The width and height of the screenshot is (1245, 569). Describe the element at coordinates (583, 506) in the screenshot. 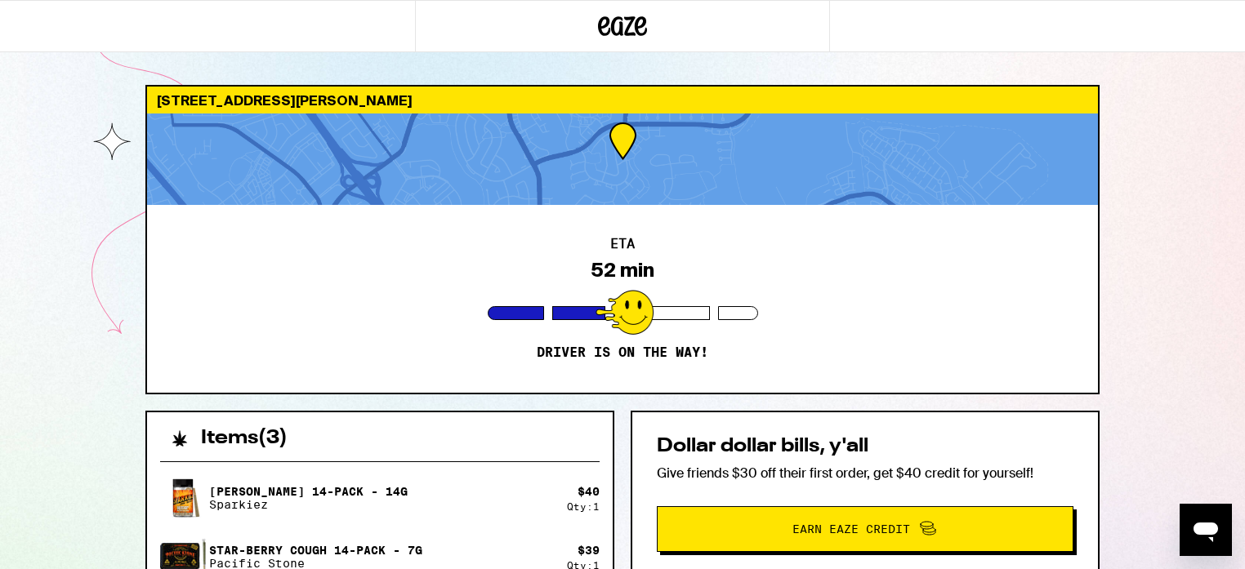

I see `div: Qty: 1` at that location.